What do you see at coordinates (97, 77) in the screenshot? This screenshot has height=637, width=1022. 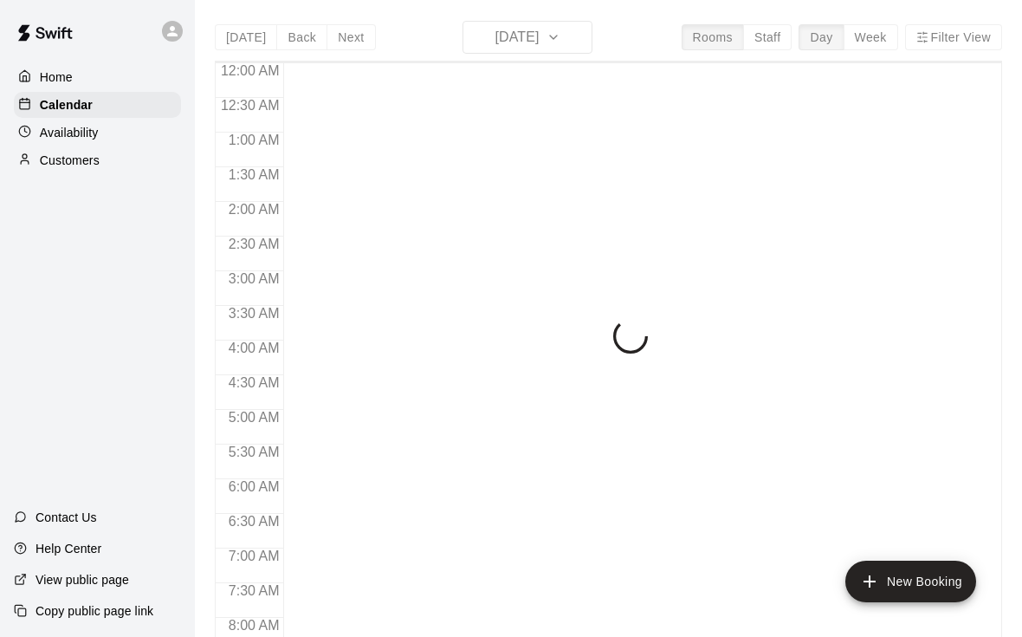 I see `div: Home` at bounding box center [97, 77].